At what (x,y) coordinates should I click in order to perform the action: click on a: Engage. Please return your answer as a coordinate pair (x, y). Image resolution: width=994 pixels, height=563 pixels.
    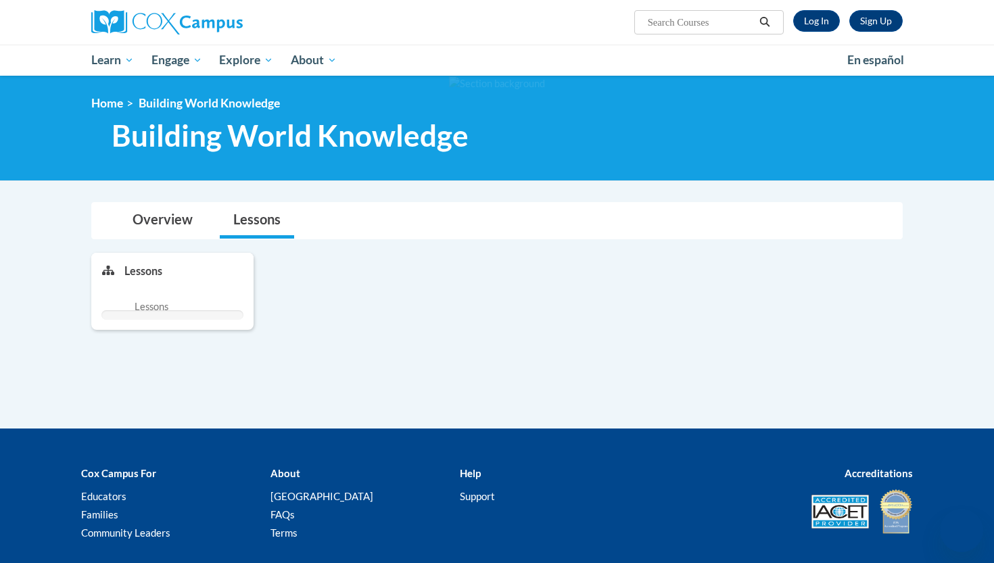
    Looking at the image, I should click on (176, 60).